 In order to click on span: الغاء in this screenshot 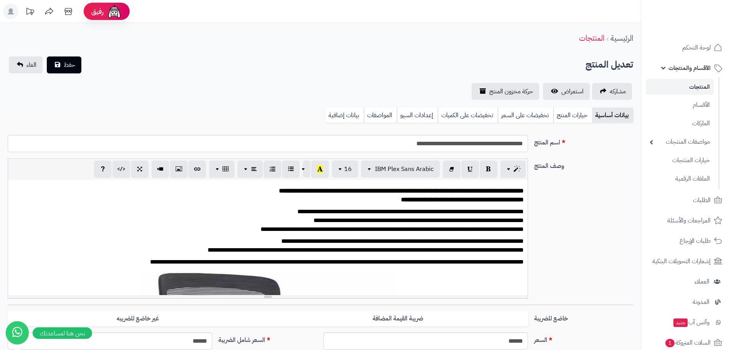, I will do `click(31, 65)`.